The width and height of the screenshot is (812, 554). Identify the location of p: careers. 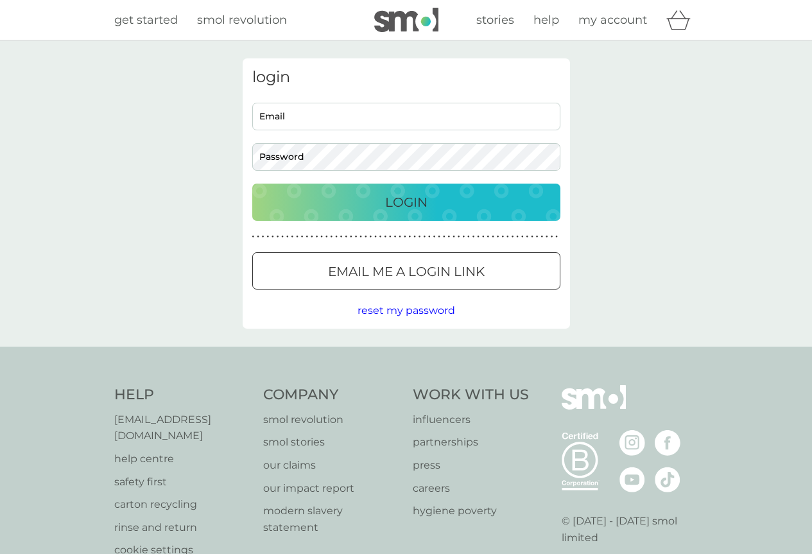
(471, 488).